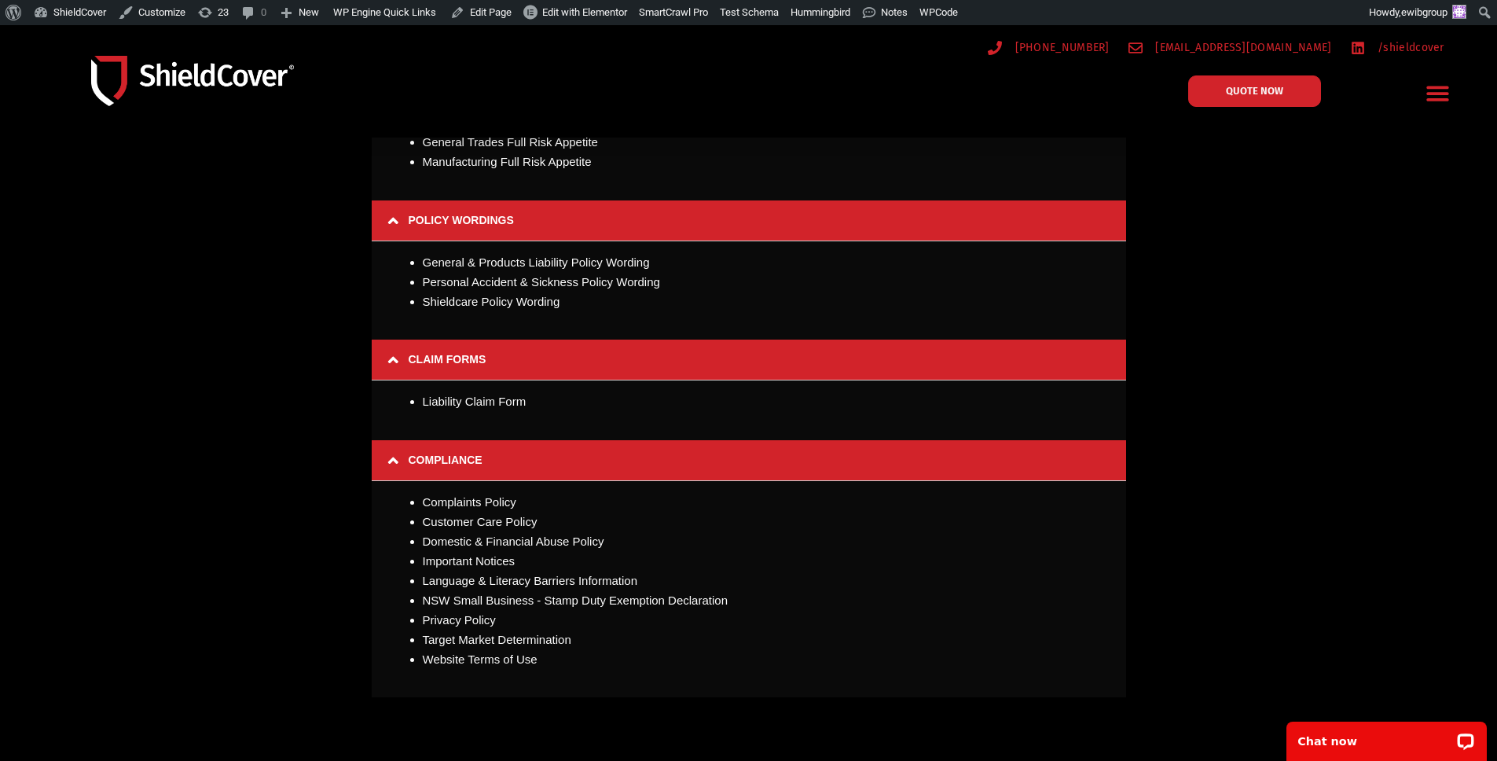 This screenshot has width=1497, height=761. Describe the element at coordinates (475, 401) in the screenshot. I see `a: Liability Claim Form` at that location.